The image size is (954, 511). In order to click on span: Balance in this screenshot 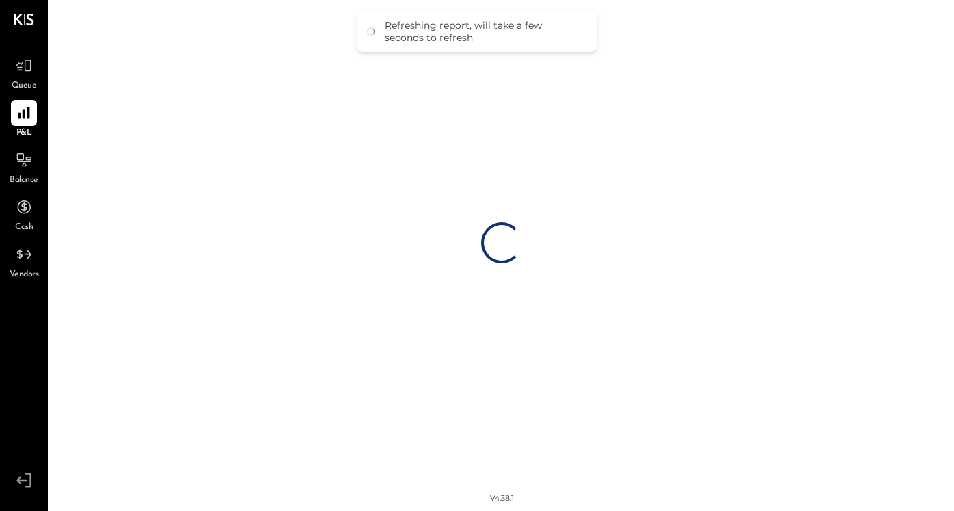, I will do `click(24, 180)`.